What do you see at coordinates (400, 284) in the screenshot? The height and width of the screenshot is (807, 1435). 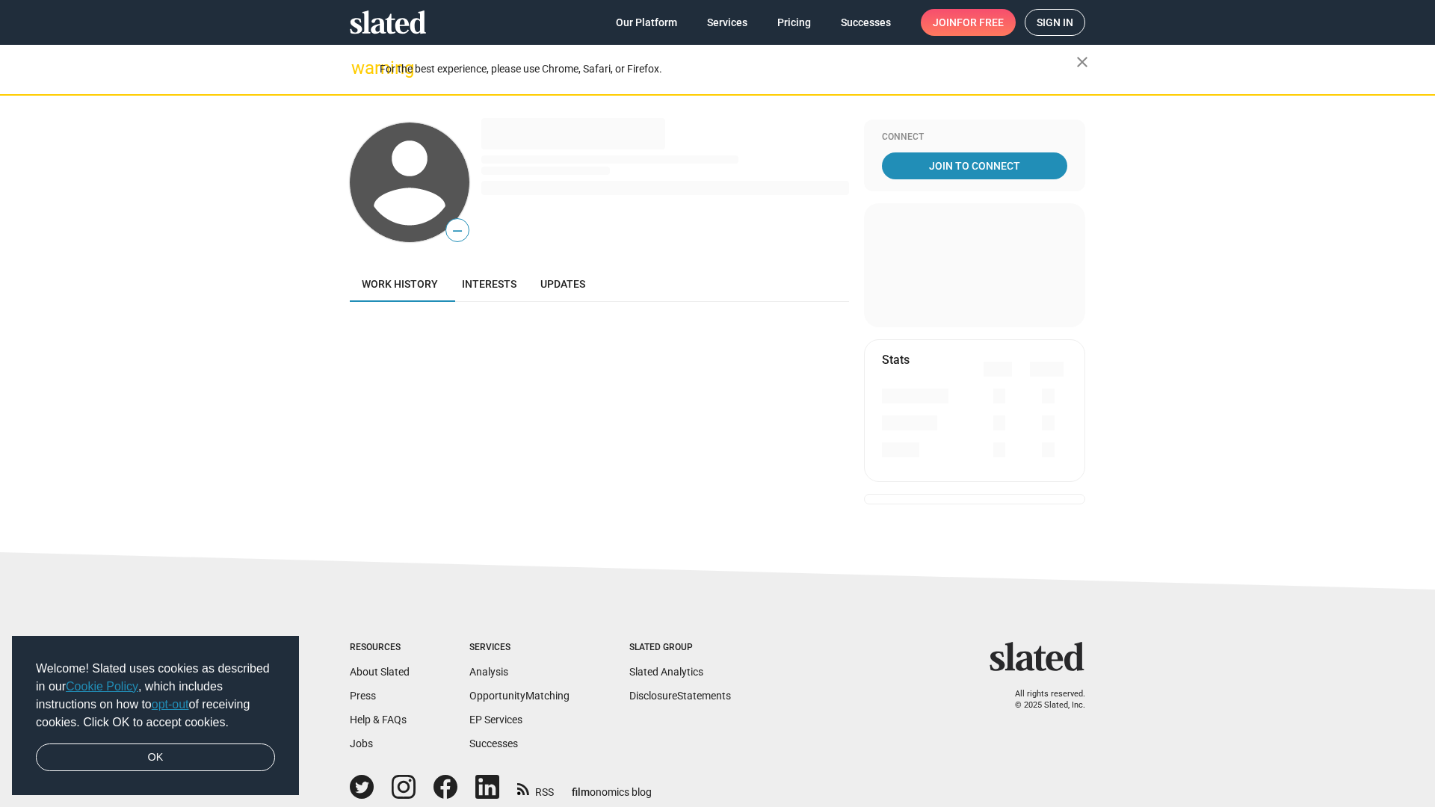 I see `span: Work history` at bounding box center [400, 284].